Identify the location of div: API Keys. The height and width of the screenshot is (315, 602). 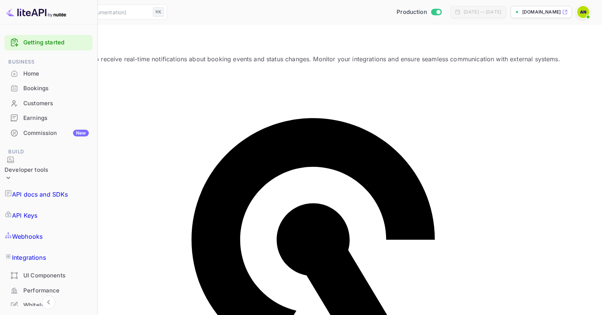
(49, 216).